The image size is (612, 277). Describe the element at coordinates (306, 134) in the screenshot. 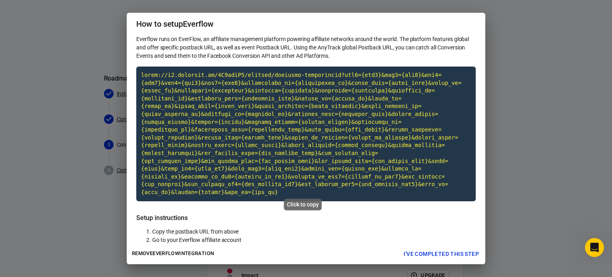

I see `code: Click to copy` at that location.